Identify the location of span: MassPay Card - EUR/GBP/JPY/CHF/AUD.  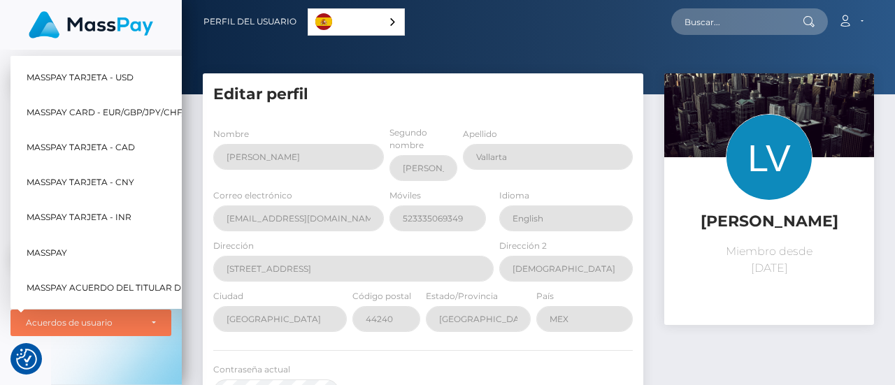
(115, 113).